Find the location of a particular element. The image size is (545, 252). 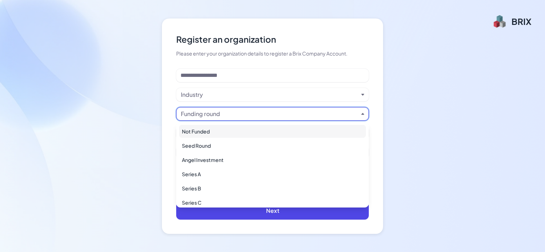

div: Funding round is located at coordinates (200, 114).